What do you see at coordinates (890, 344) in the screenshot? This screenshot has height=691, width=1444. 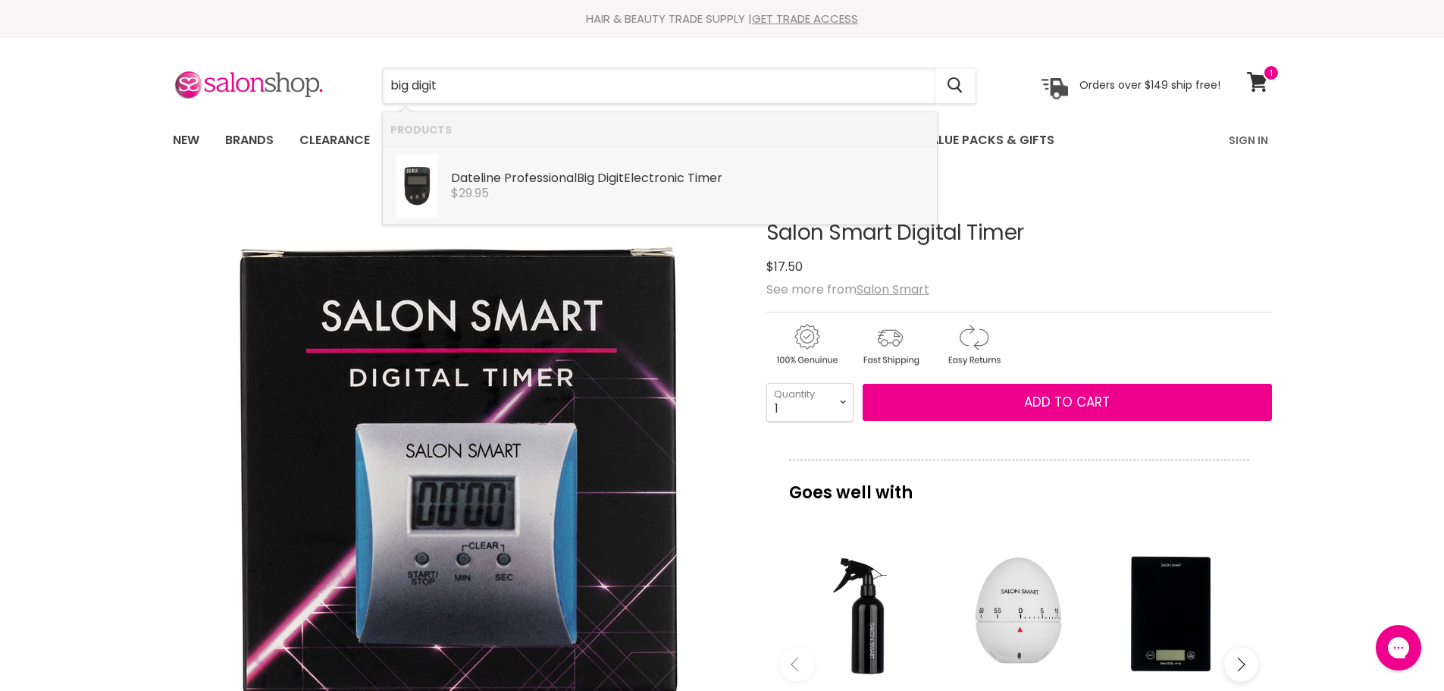 I see `img: shipping.gif` at bounding box center [890, 344].